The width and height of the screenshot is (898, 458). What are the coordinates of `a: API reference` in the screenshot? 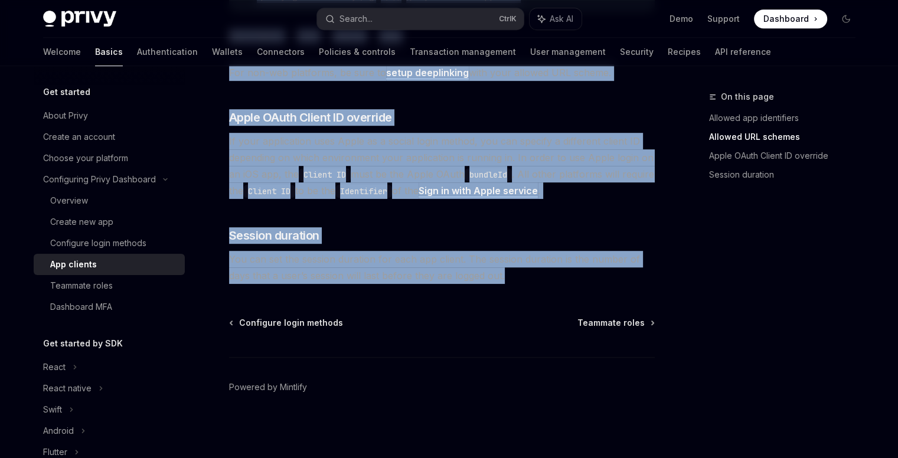 It's located at (743, 52).